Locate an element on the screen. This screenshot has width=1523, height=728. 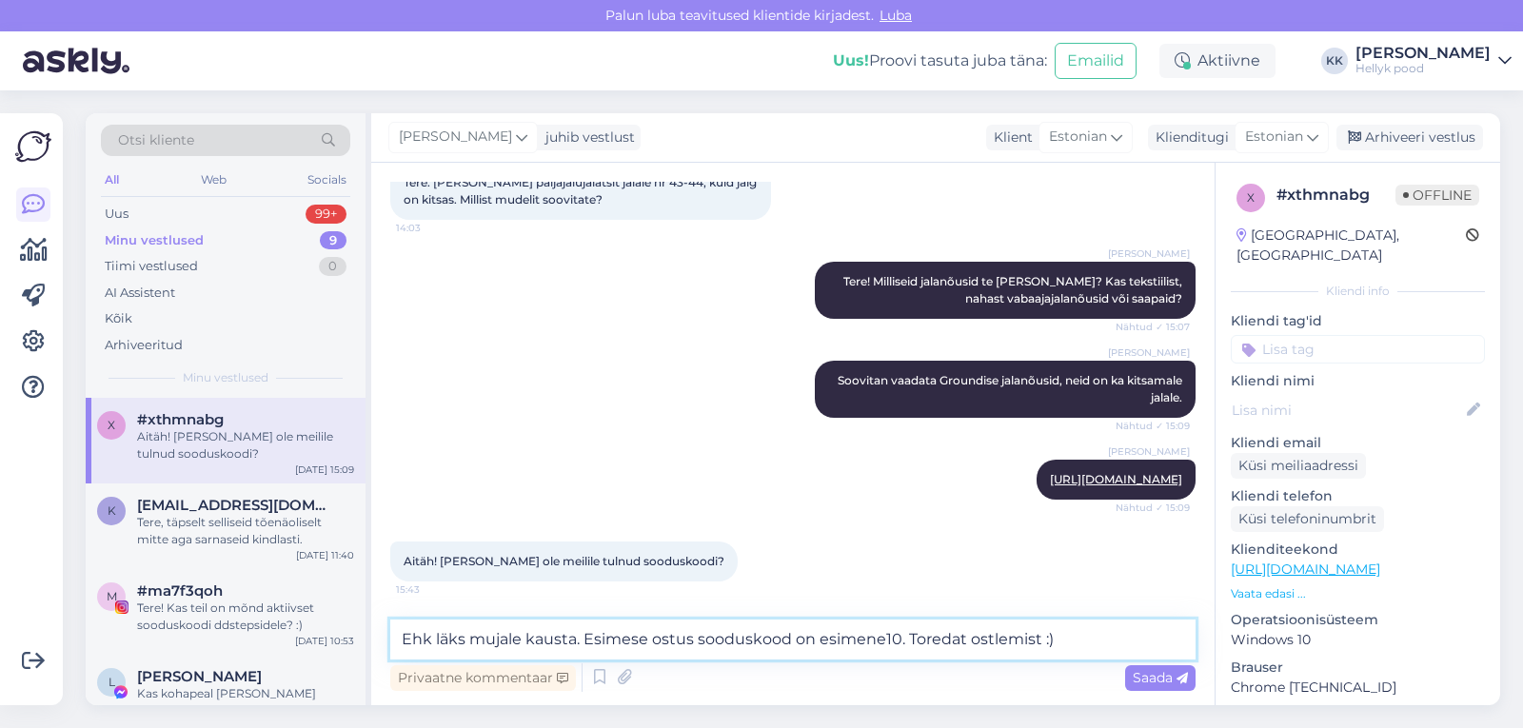
p: Klienditeekond is located at coordinates (1357, 549).